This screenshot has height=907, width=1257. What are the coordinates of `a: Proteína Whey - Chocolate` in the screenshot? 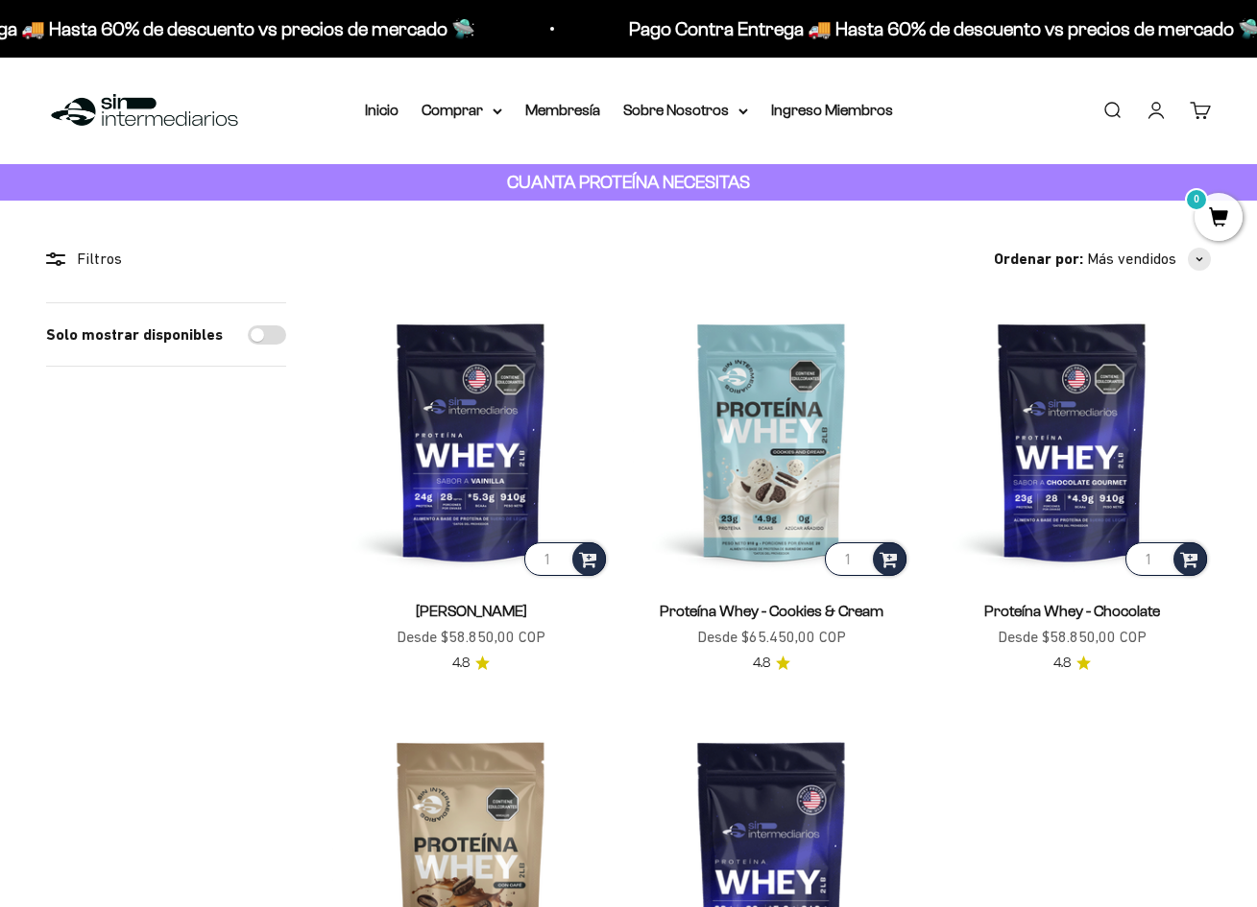 It's located at (1072, 611).